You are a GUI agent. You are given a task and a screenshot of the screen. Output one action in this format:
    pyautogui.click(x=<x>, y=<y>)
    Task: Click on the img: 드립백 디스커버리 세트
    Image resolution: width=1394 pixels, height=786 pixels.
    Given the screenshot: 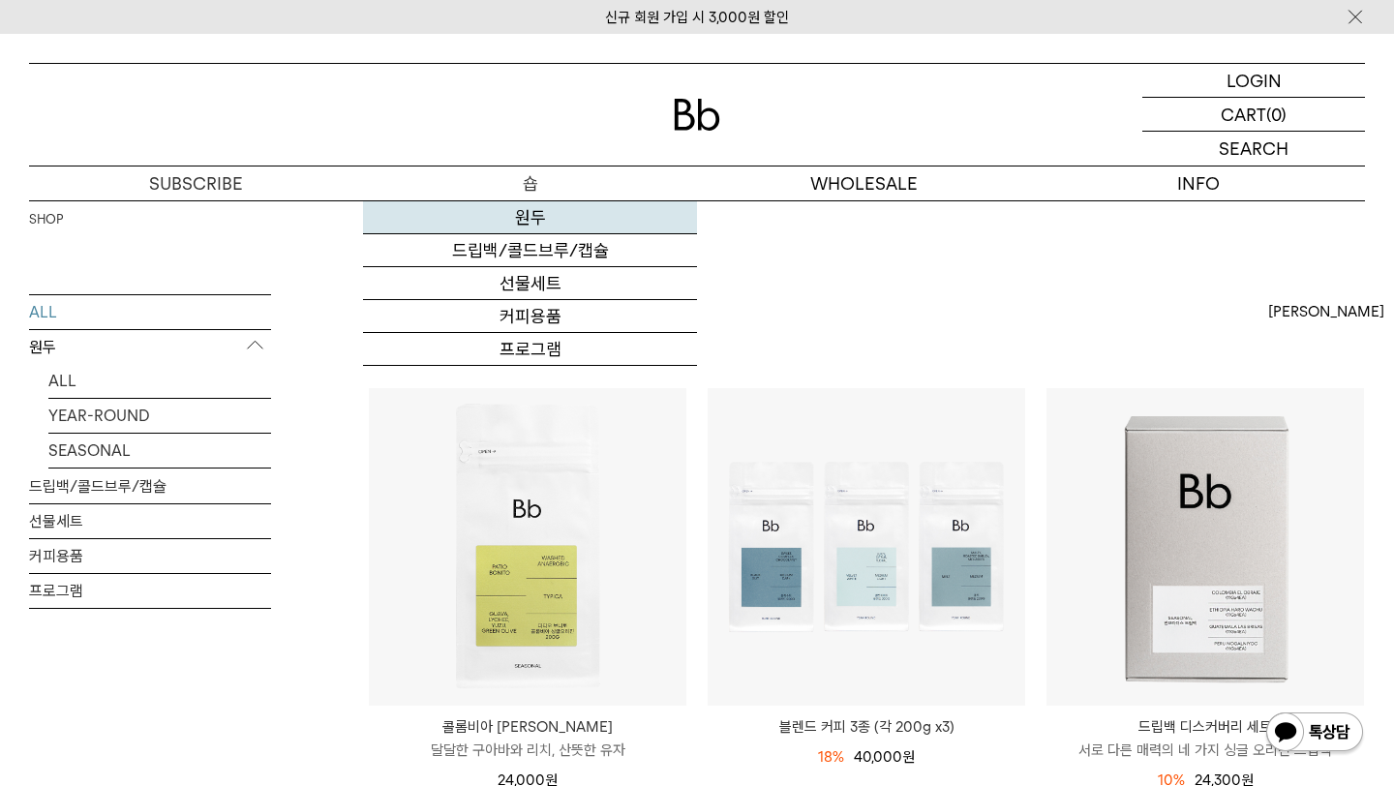 What is the action you would take?
    pyautogui.click(x=1205, y=547)
    